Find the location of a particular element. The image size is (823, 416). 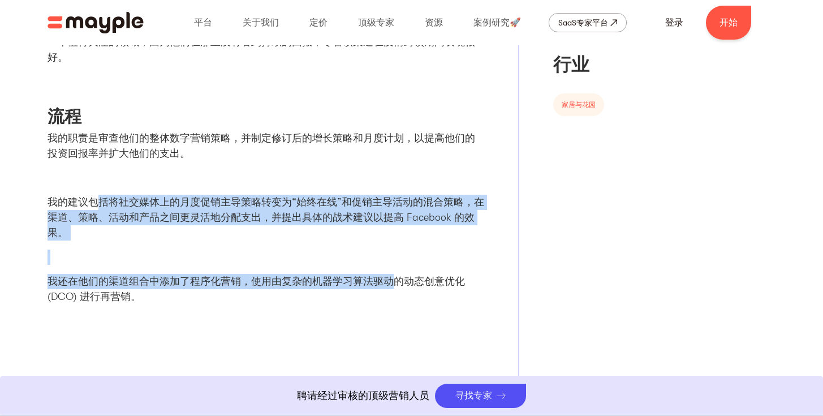

font: 开始 is located at coordinates (728, 23).